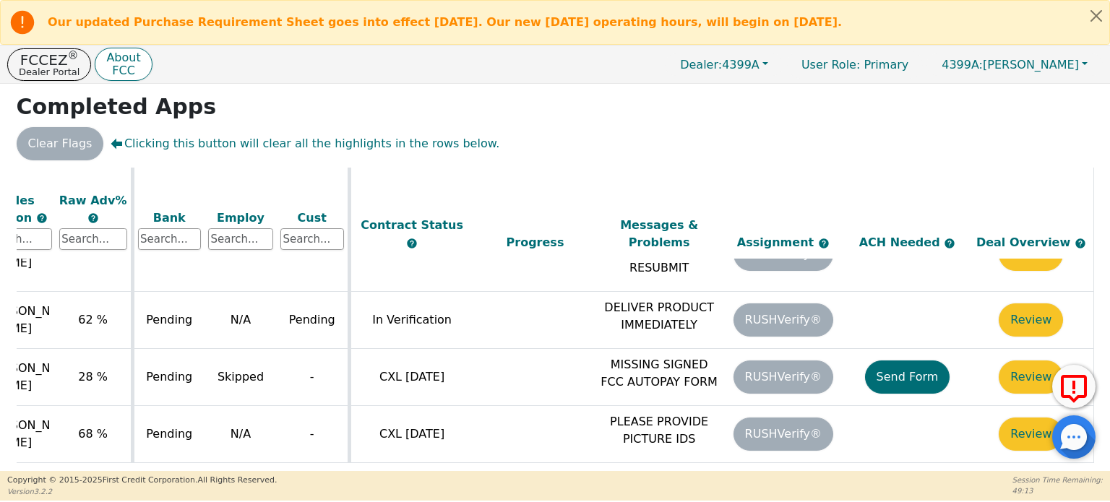  I want to click on div: Cust, so click(312, 217).